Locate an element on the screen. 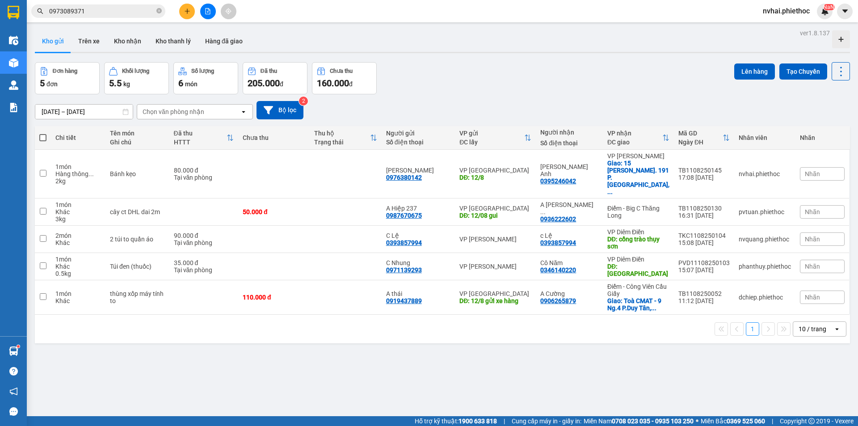  button: plus is located at coordinates (187, 11).